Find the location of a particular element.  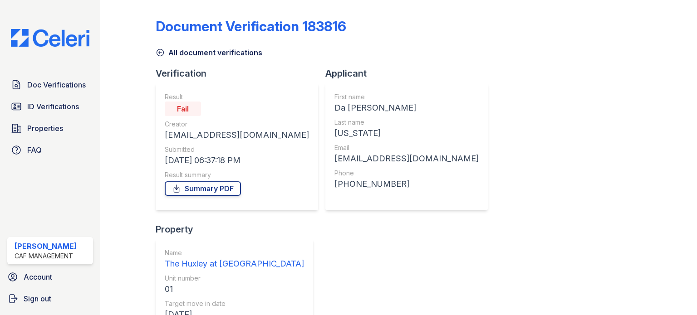

div: Verification is located at coordinates (240, 73).